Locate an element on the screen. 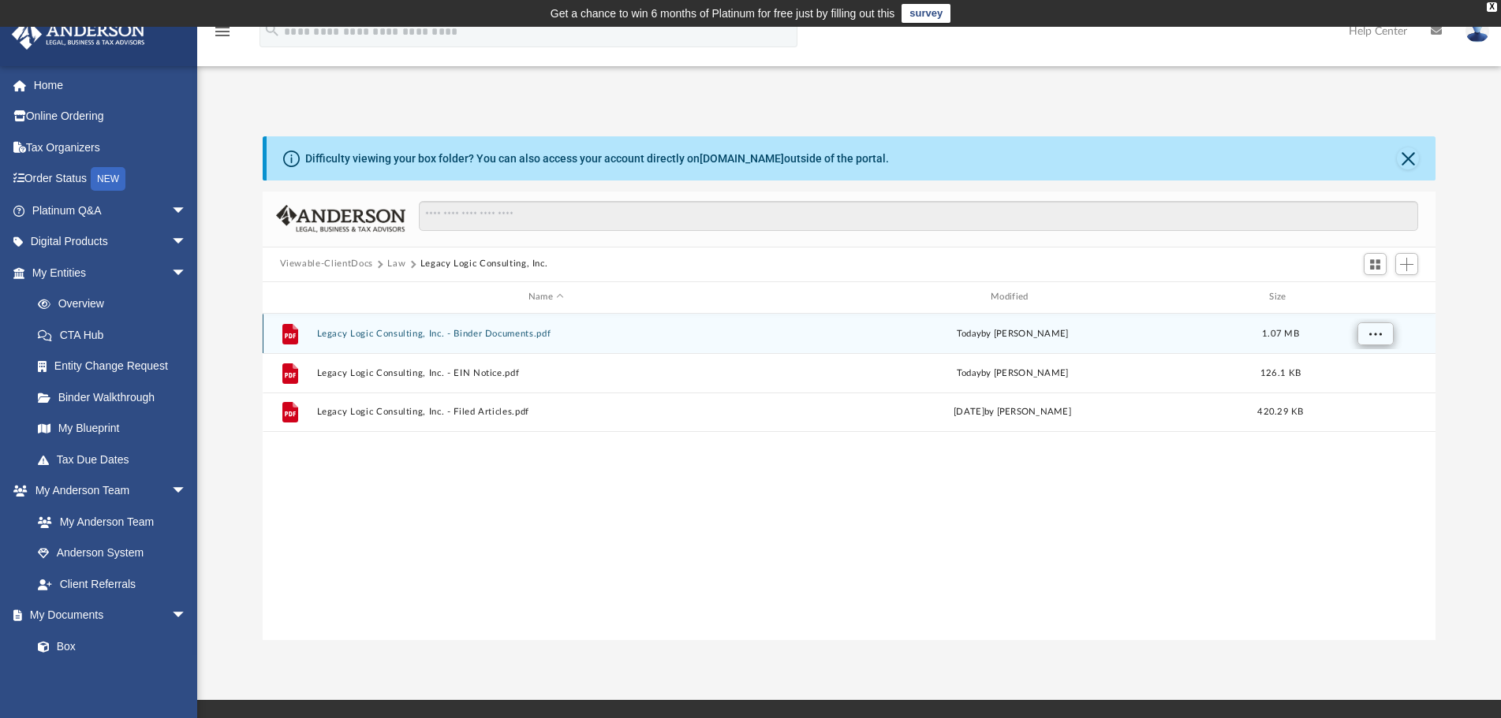  div: grid is located at coordinates (849, 477).